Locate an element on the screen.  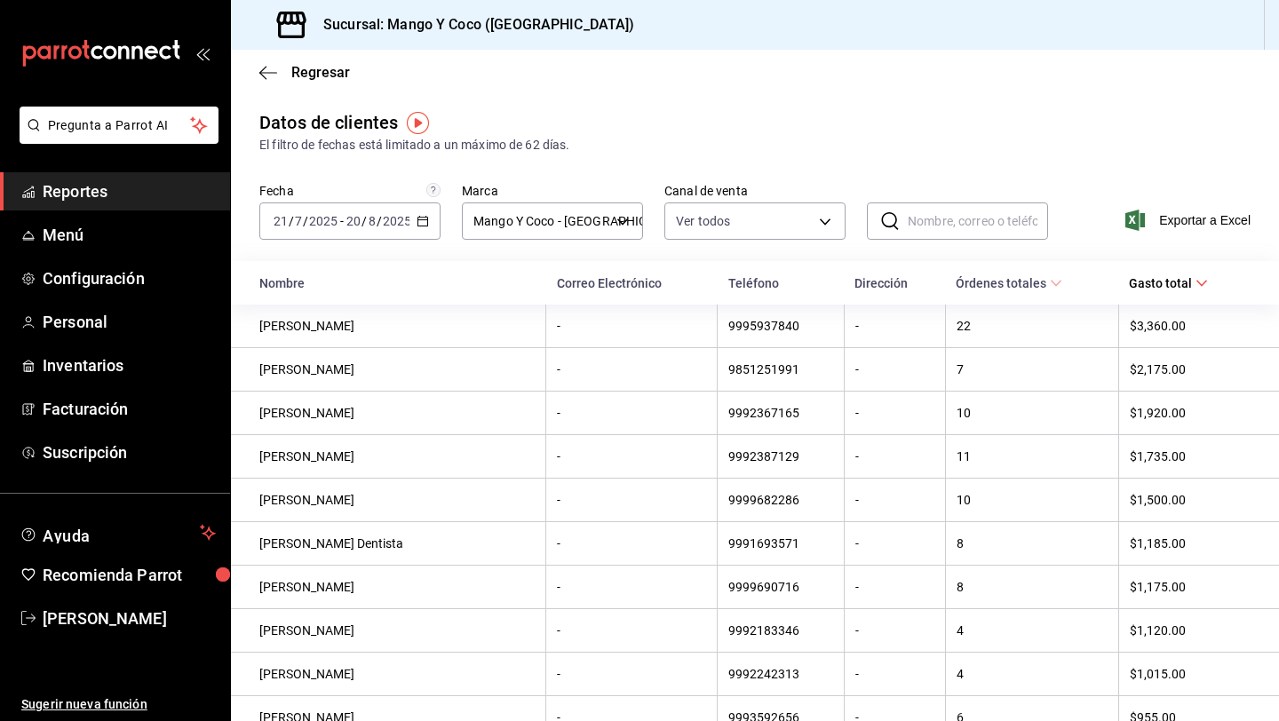
td: $3,360.00 is located at coordinates (1199, 326).